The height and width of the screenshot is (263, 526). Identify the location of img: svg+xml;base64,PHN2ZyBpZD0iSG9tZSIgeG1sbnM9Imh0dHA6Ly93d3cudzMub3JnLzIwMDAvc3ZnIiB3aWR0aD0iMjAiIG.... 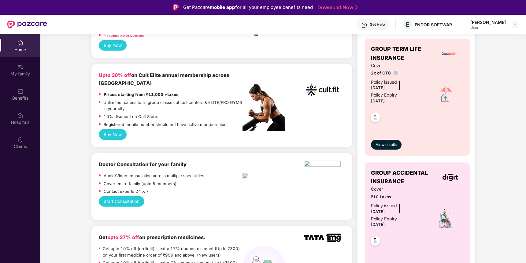
(20, 43).